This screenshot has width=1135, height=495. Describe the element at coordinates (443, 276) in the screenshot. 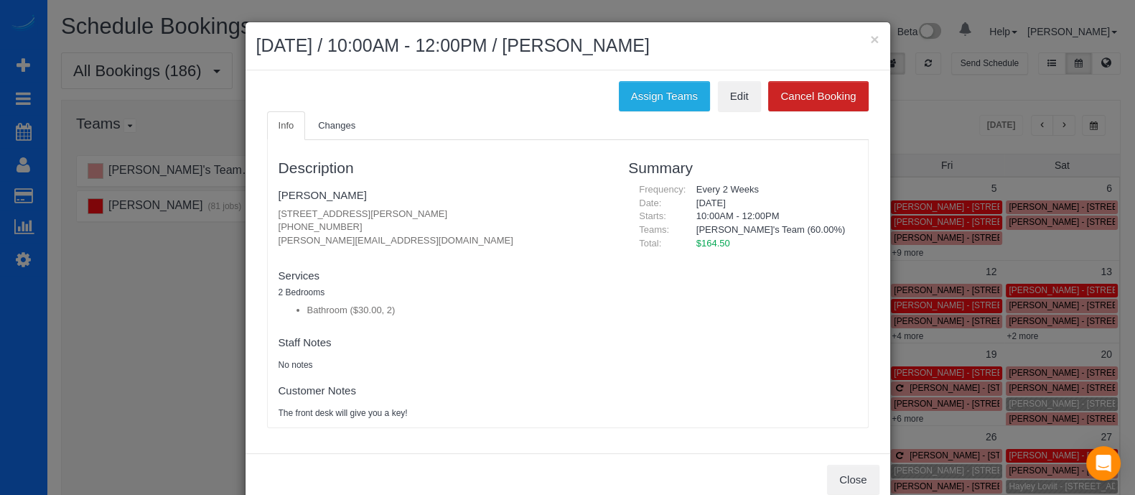

I see `h4: Services` at that location.